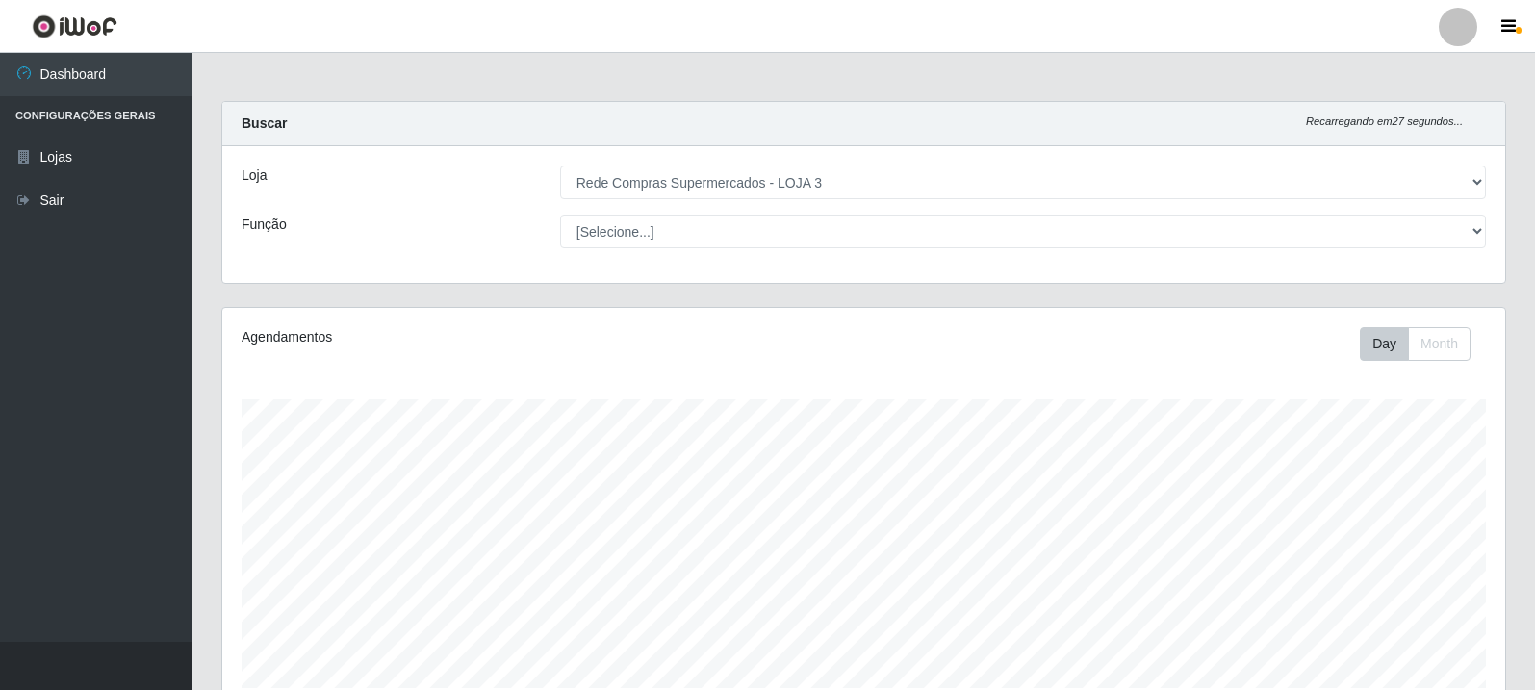 The image size is (1535, 690). I want to click on i: Recarregando em 27 segundos..., so click(1384, 121).